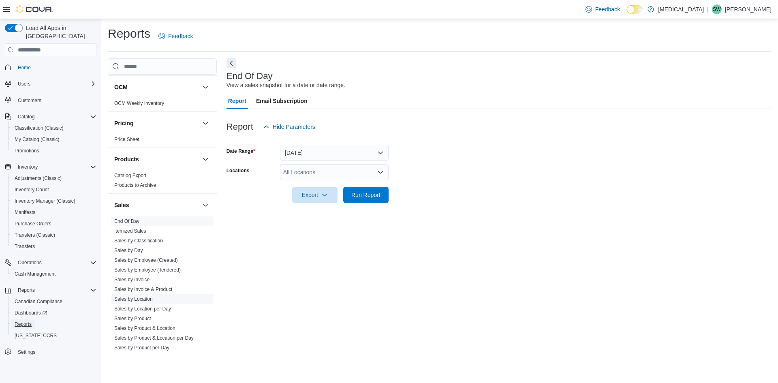 This screenshot has height=383, width=778. Describe the element at coordinates (132, 318) in the screenshot. I see `span: Sales by Product` at that location.